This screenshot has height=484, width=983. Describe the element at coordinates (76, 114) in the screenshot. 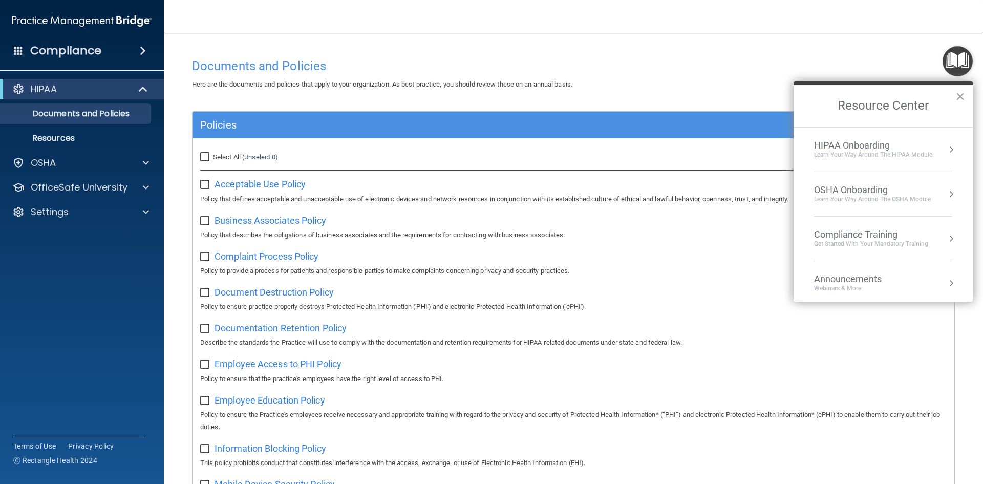

I see `p: Documents and Policies` at that location.